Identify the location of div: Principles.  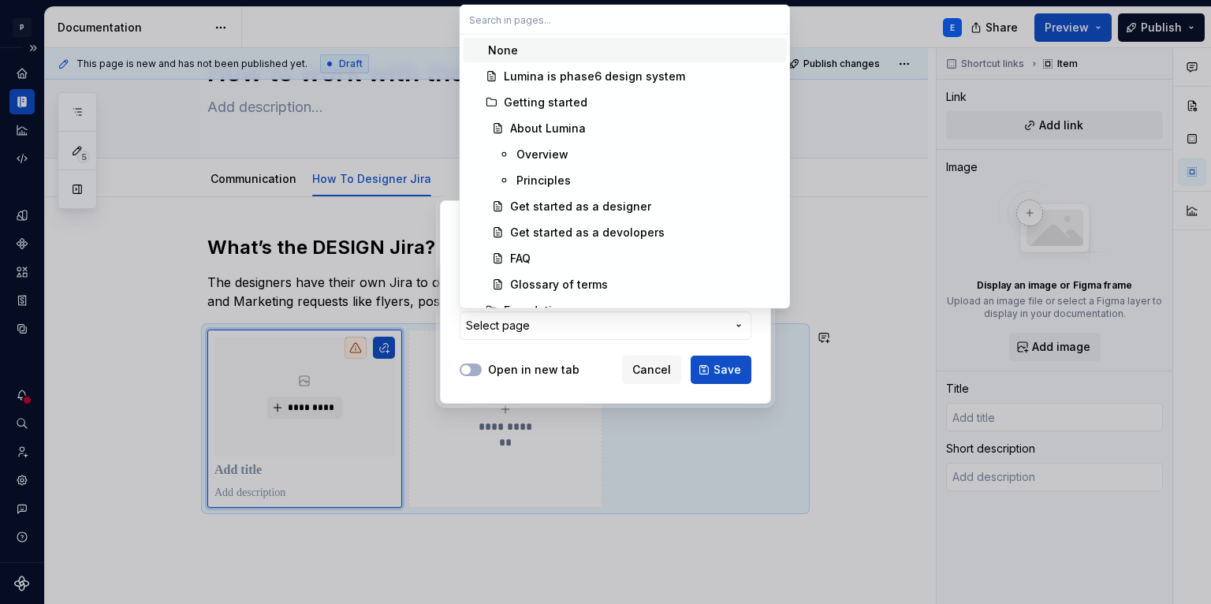
(543, 180).